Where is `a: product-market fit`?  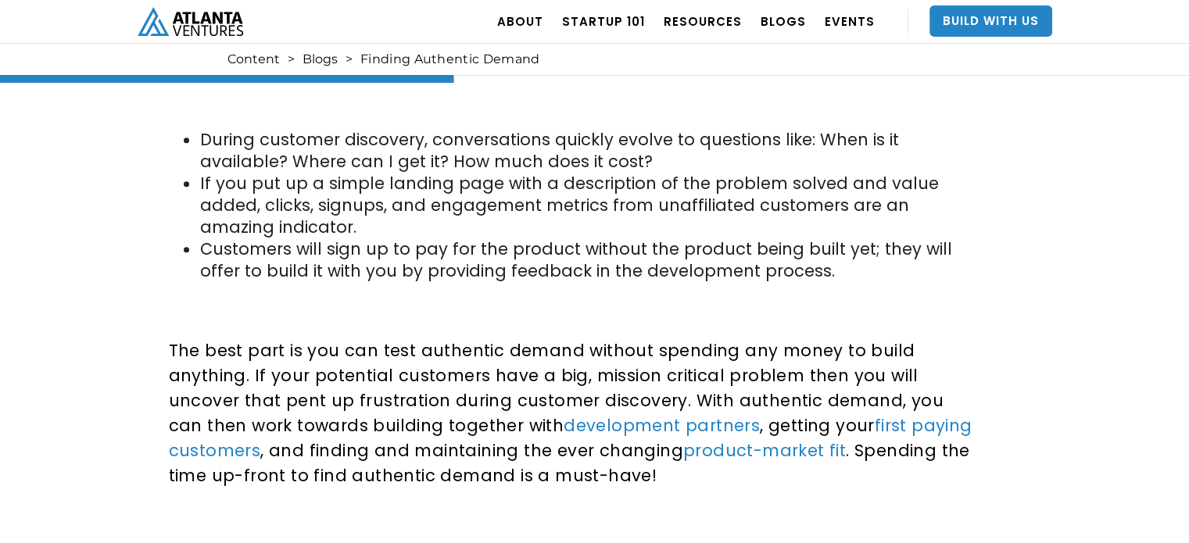
a: product-market fit is located at coordinates (765, 450).